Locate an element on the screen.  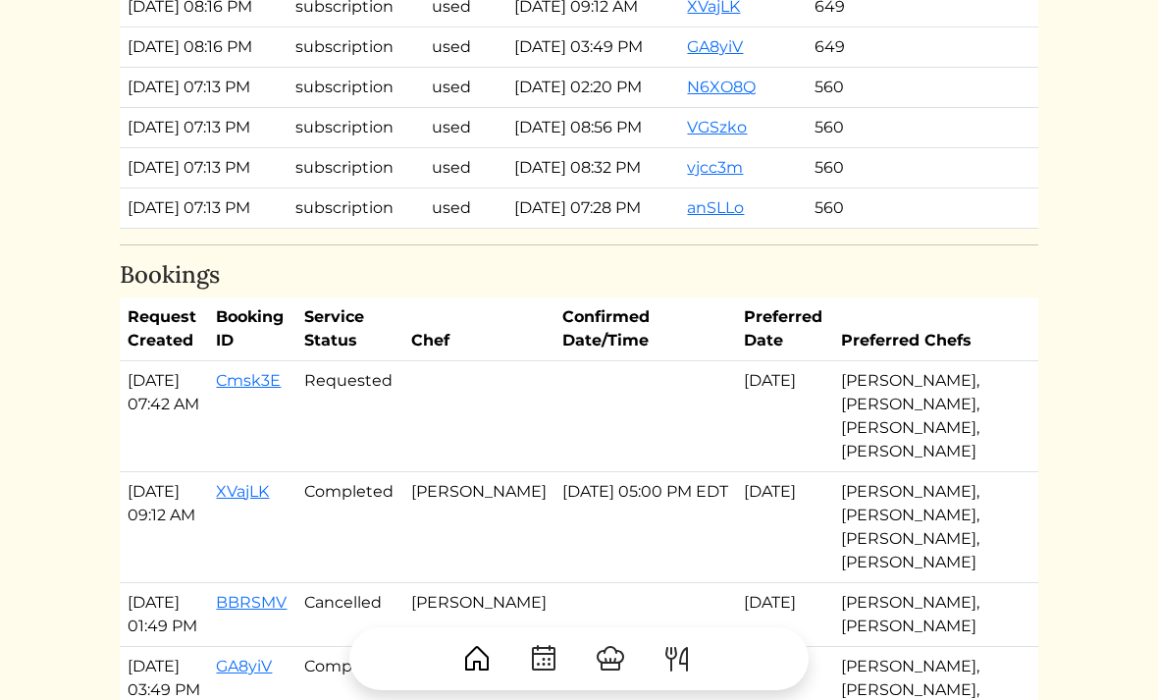
th: Service Status is located at coordinates (349, 330).